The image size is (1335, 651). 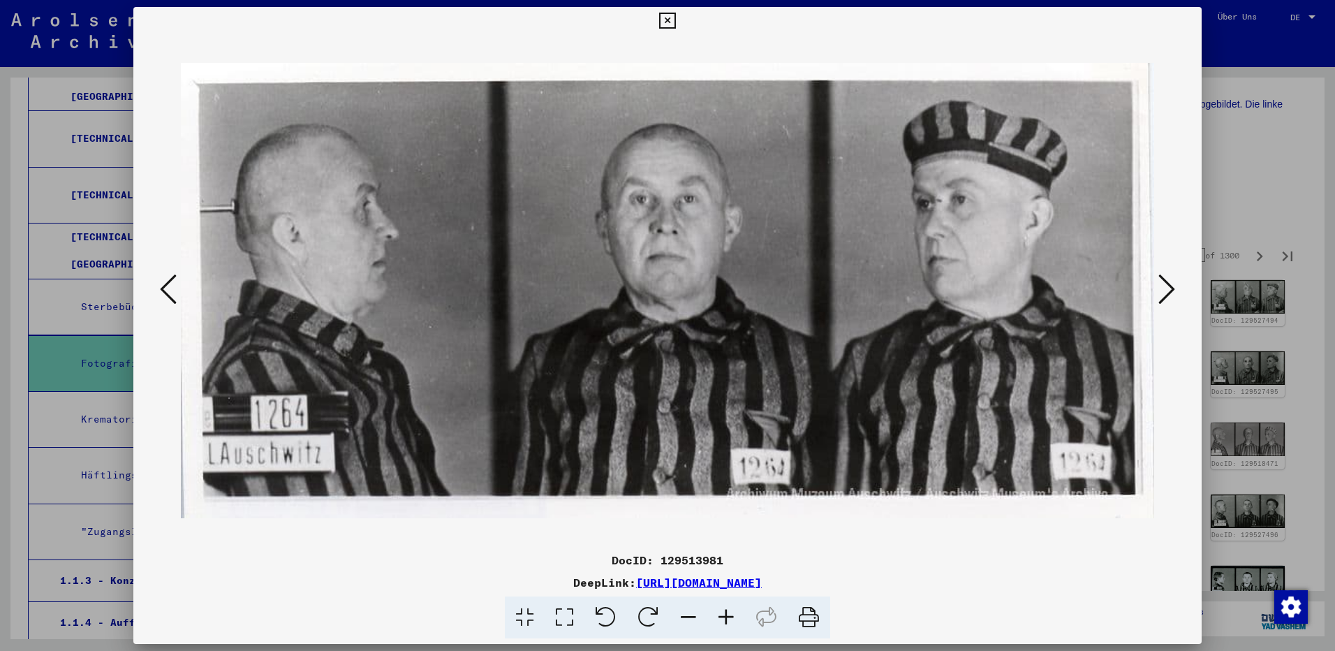 I want to click on div: DocID: 129513981, so click(x=667, y=560).